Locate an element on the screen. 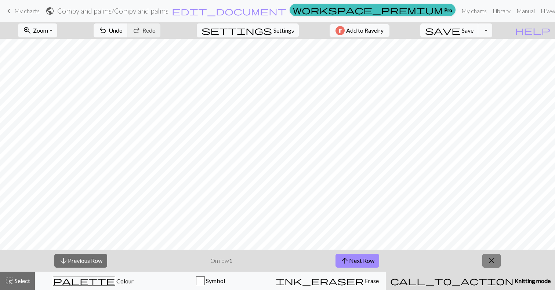  span: Zoom is located at coordinates (40, 30).